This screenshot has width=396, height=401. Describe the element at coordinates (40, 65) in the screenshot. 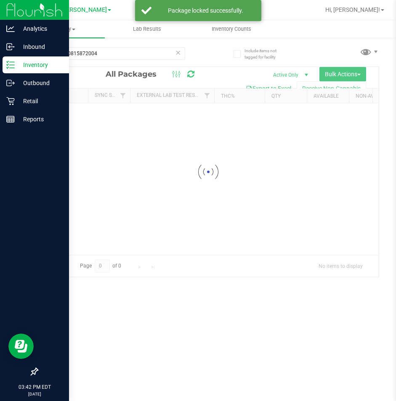

I see `p: Inventory` at that location.